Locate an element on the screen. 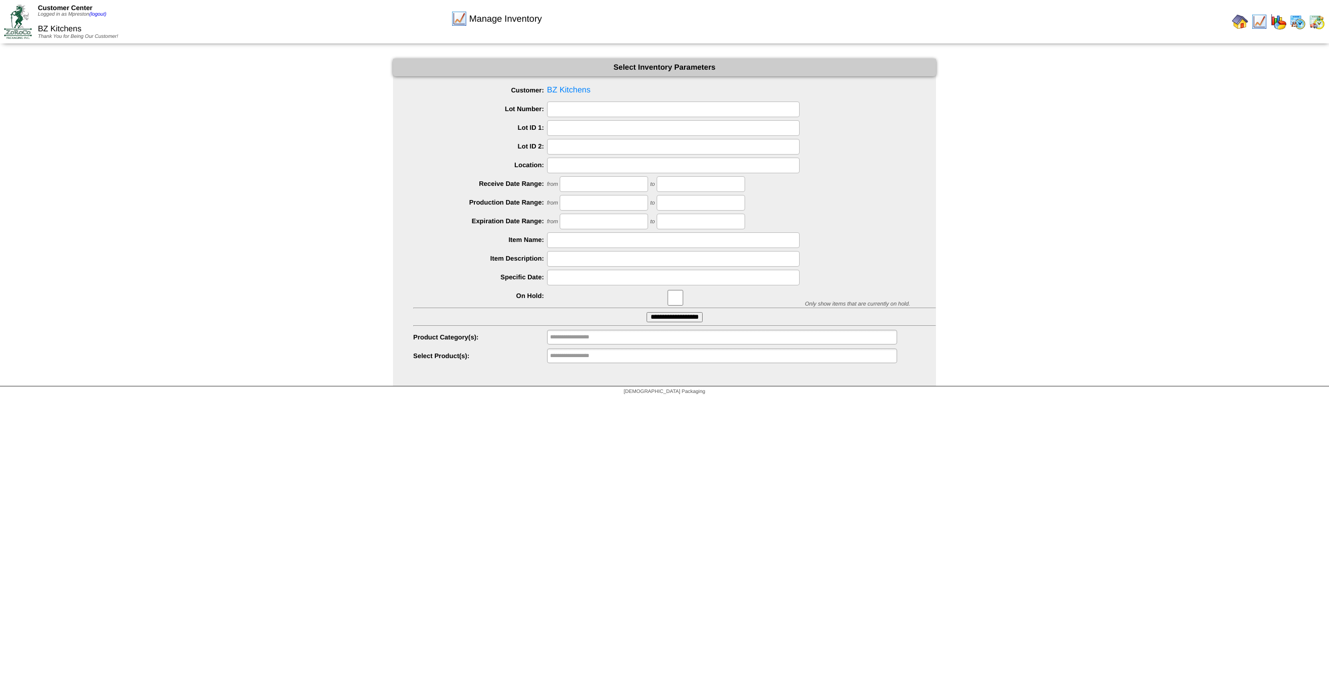 This screenshot has width=1329, height=694. a: (logout) is located at coordinates (98, 14).